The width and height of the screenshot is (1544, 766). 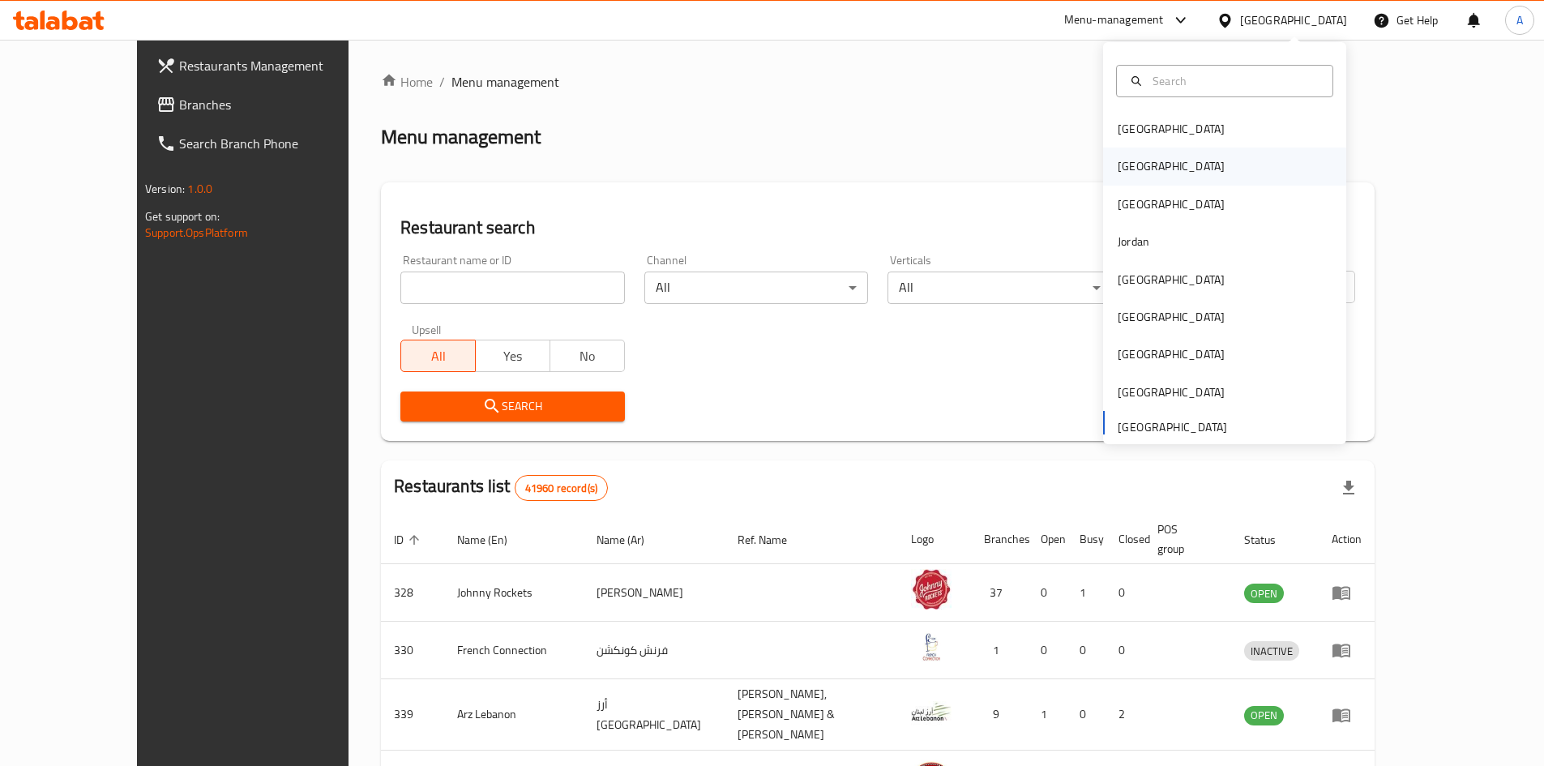 I want to click on div: Export file, so click(x=1349, y=488).